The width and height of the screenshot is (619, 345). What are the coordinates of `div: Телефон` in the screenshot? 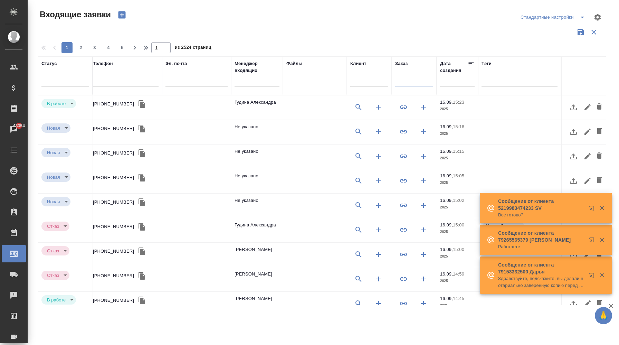 It's located at (103, 64).